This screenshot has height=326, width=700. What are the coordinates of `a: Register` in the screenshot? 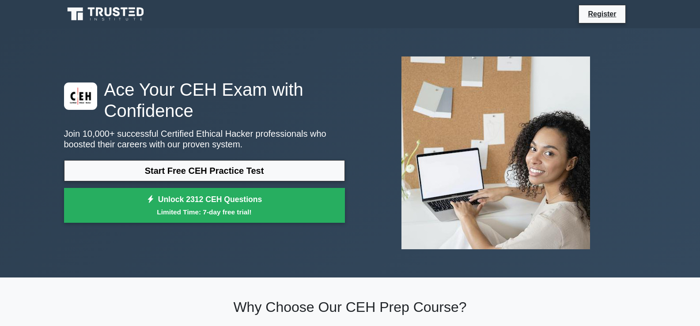 It's located at (602, 14).